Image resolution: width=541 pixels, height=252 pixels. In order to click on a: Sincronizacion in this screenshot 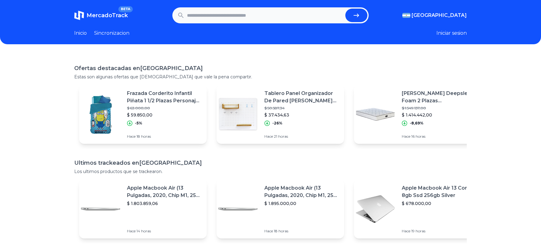, I will do `click(112, 33)`.